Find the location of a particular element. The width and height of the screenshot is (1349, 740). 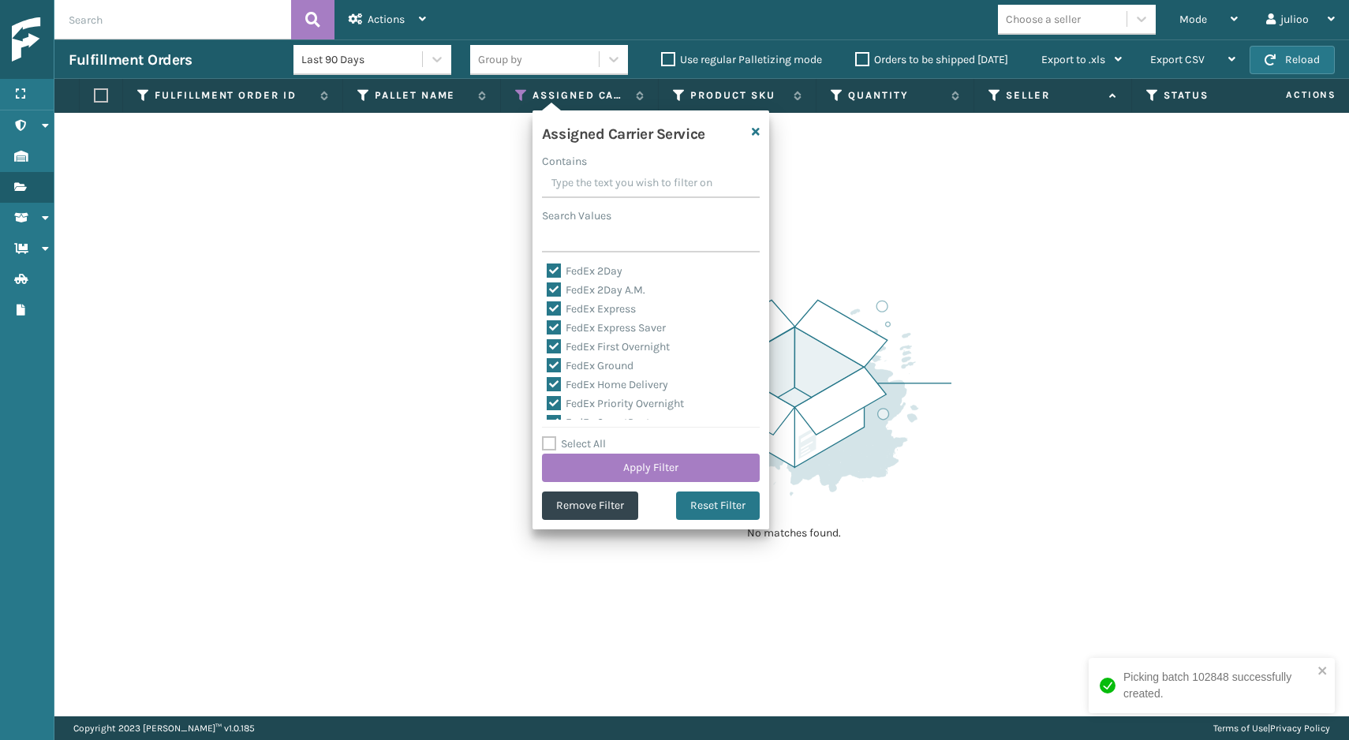

label: FedEx First Overnight is located at coordinates (608, 346).